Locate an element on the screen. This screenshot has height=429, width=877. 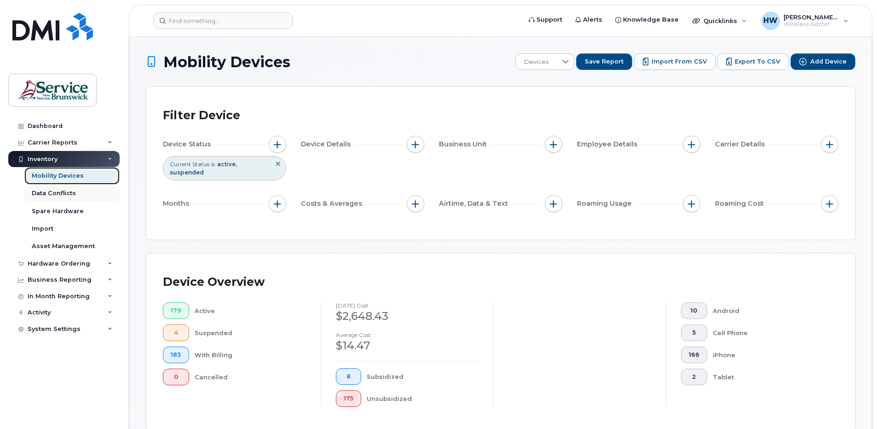
span: 166 is located at coordinates (694, 355).